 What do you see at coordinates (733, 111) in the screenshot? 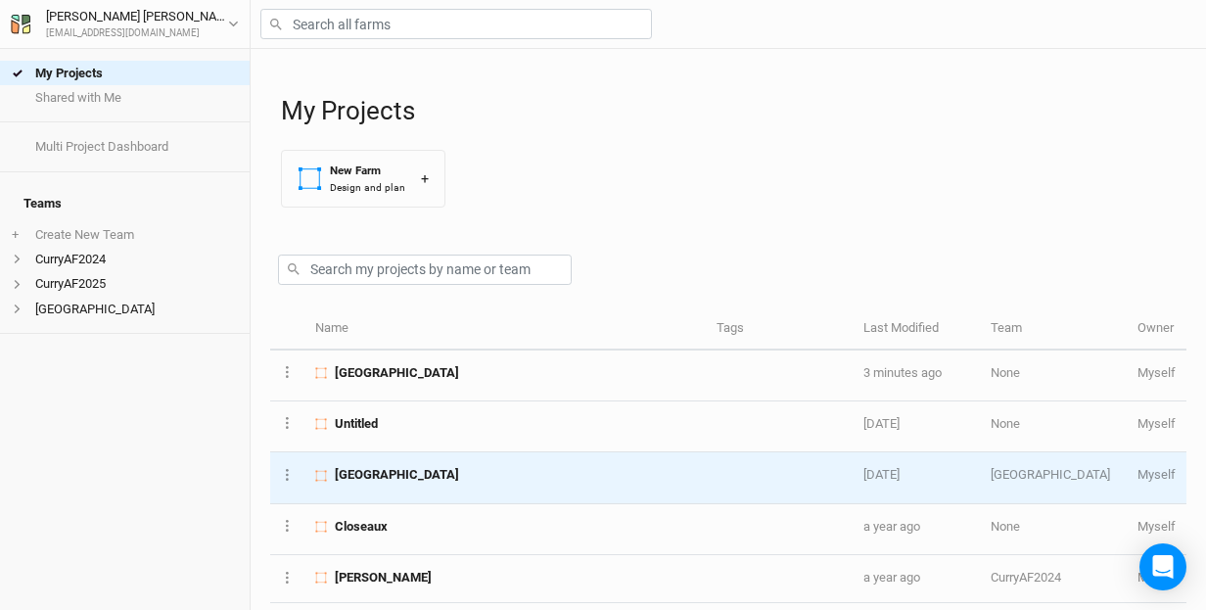
I see `h1: My Projects` at bounding box center [733, 111].